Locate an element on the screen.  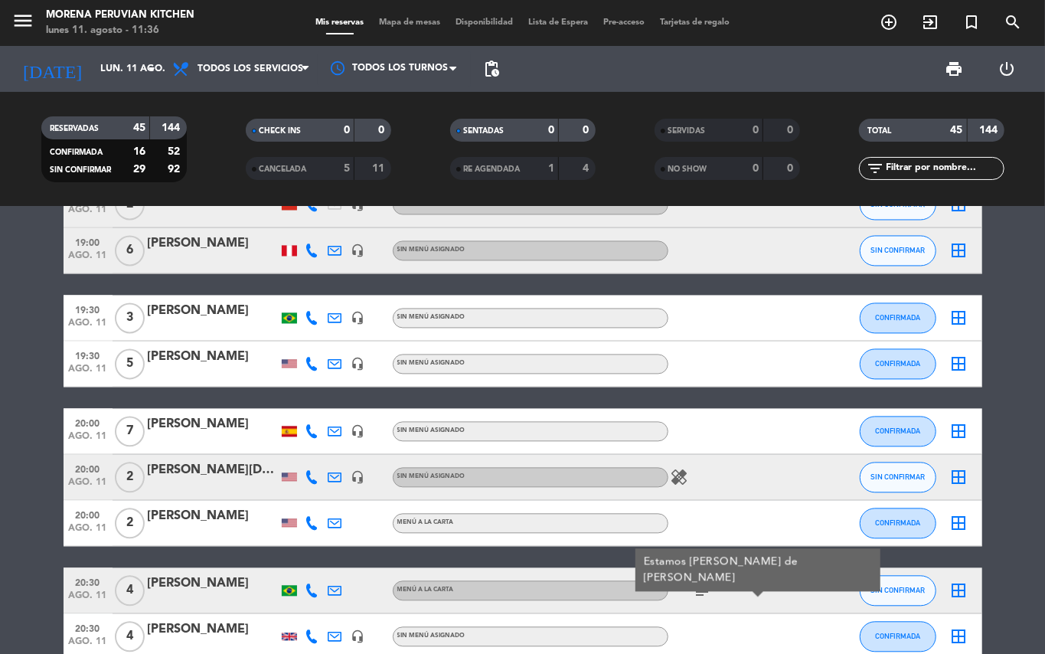
button: menu is located at coordinates (23, 23).